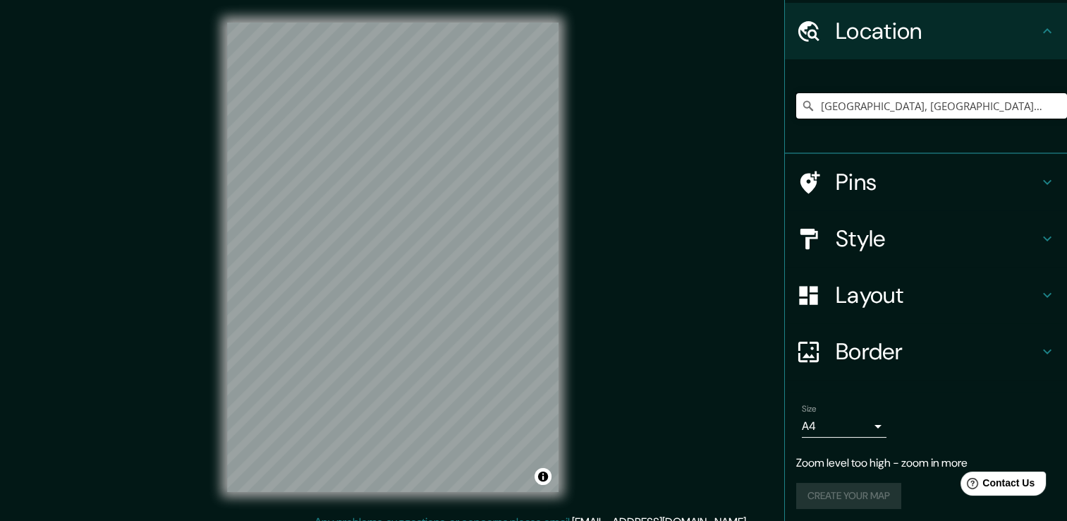 This screenshot has width=1067, height=521. I want to click on h4: Pins, so click(938, 182).